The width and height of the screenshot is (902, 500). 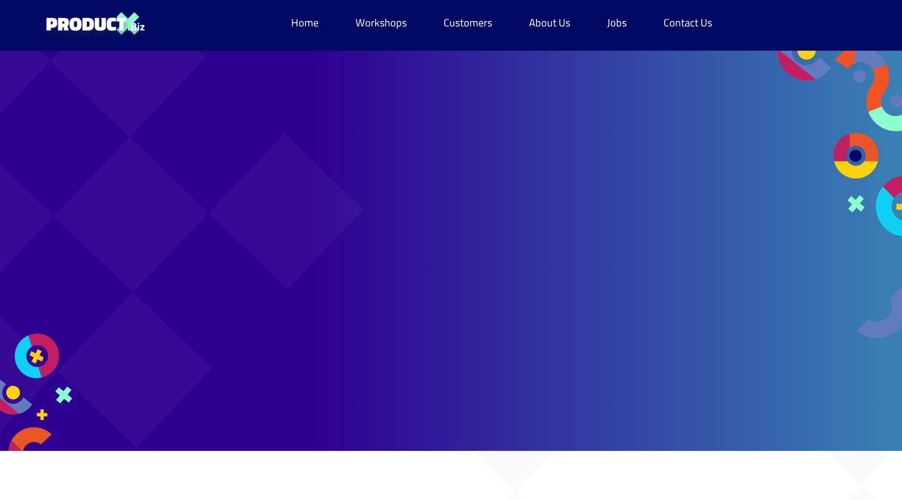 What do you see at coordinates (688, 23) in the screenshot?
I see `a: Contact Us` at bounding box center [688, 23].